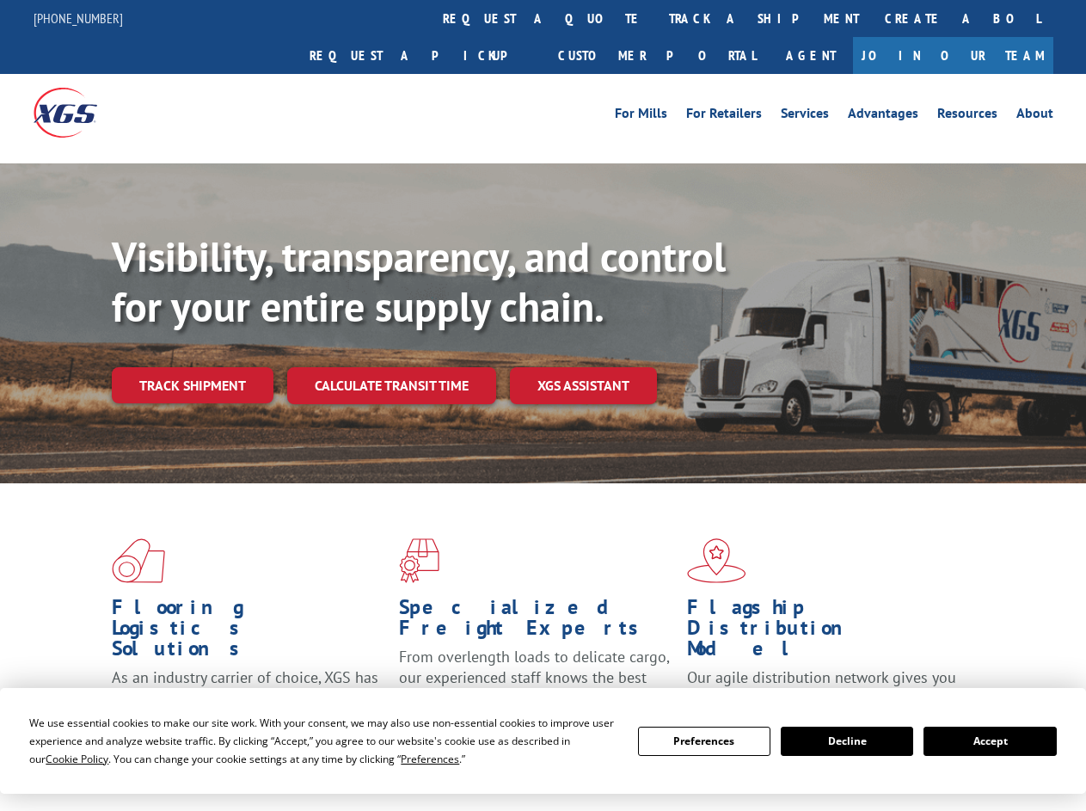 This screenshot has height=811, width=1086. What do you see at coordinates (245, 697) in the screenshot?
I see `span: As an industry carrier of choice, XGS has brought innovation and dedication to flooring logistics...` at bounding box center [245, 697].